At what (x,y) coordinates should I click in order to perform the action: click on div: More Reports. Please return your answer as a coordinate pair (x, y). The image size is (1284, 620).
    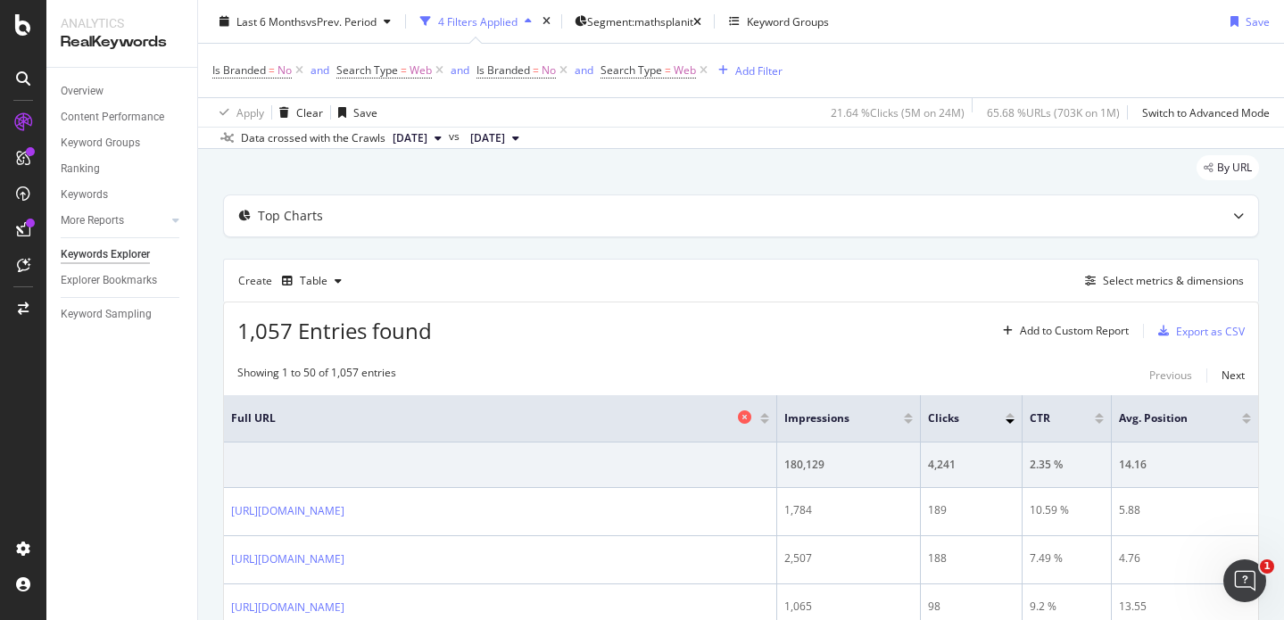
    Looking at the image, I should click on (92, 220).